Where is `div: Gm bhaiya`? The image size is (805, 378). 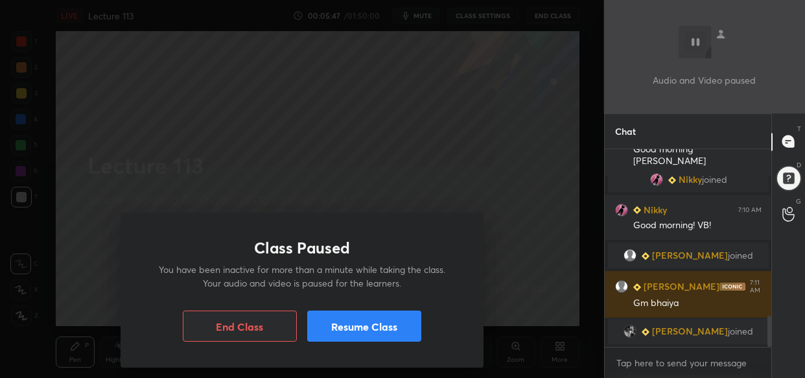
div: Gm bhaiya is located at coordinates (697, 303).